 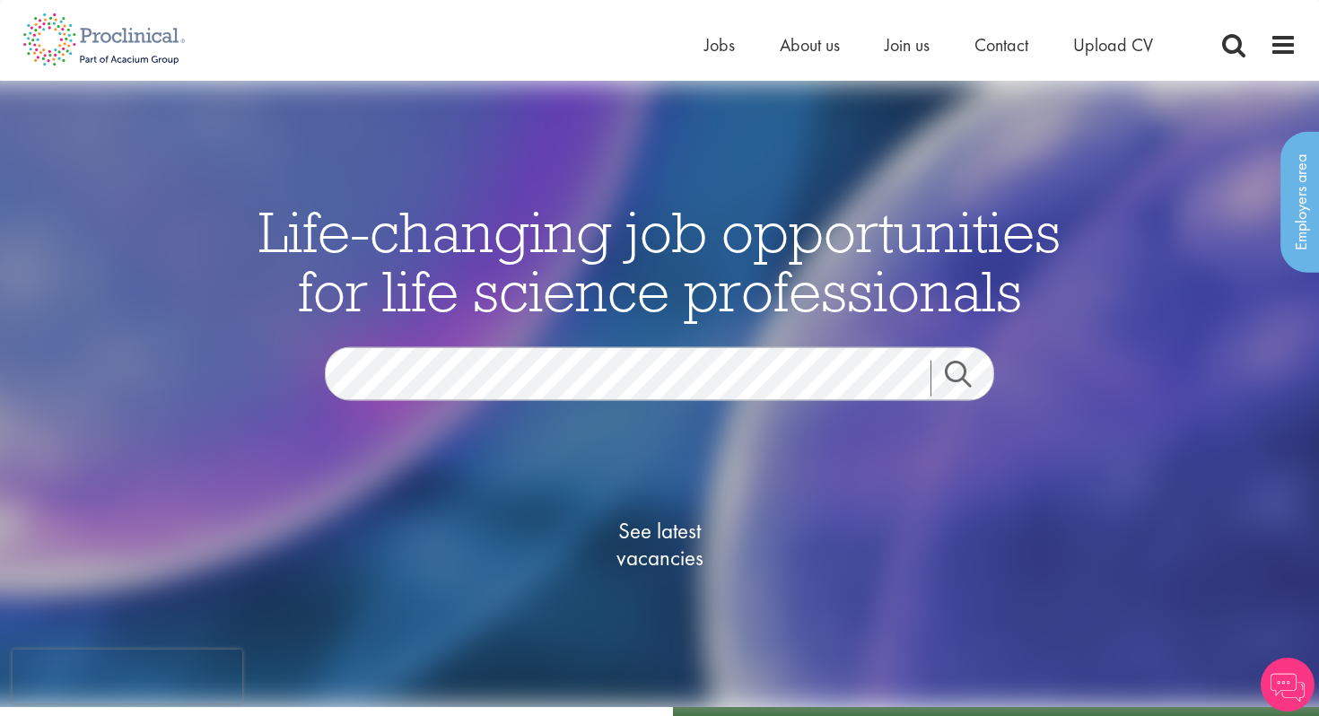 I want to click on a: Upload CV, so click(x=1113, y=45).